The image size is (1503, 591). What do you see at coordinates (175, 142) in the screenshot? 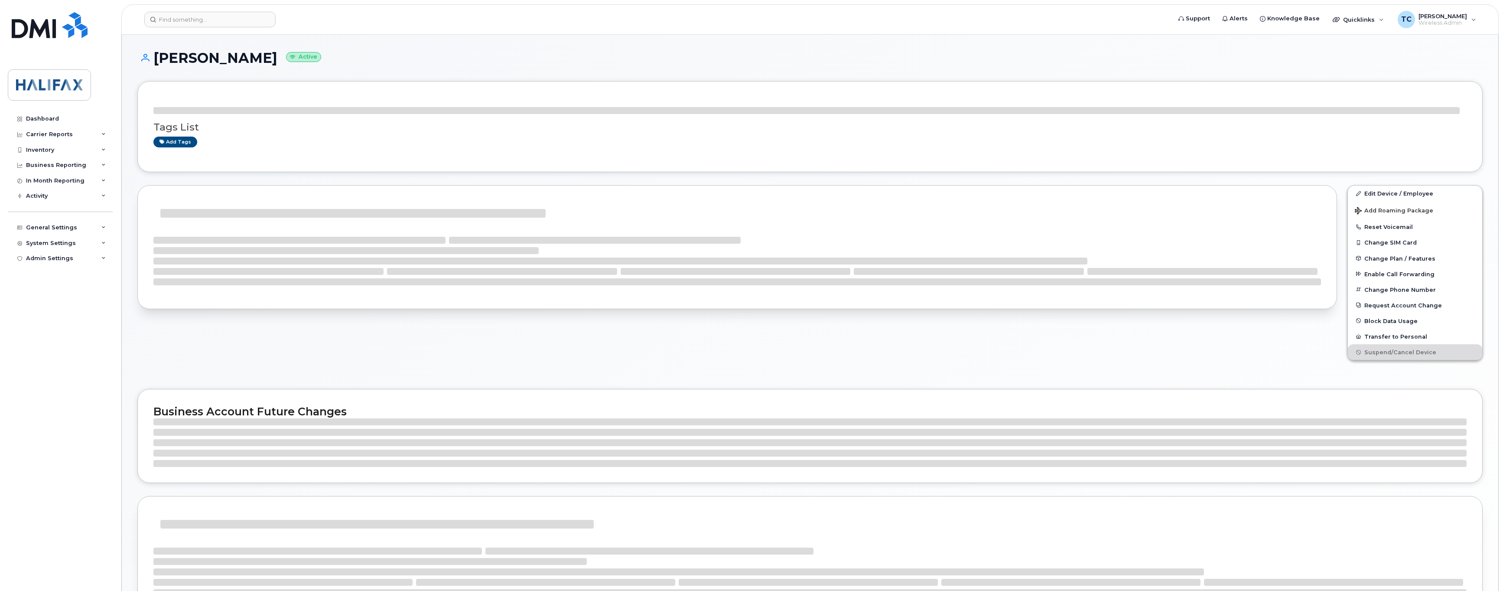
I see `a: Add tags` at bounding box center [175, 142].